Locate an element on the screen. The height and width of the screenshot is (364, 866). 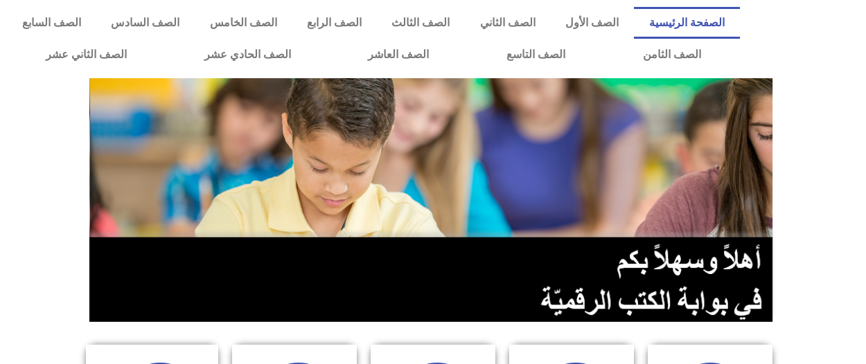
a: الصف الرابع is located at coordinates (334, 23).